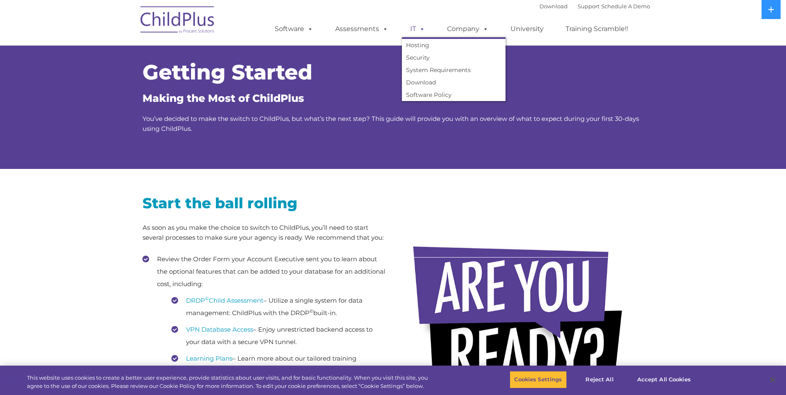 The height and width of the screenshot is (395, 786). What do you see at coordinates (223, 98) in the screenshot?
I see `span: Making the Most of ChildPlus` at bounding box center [223, 98].